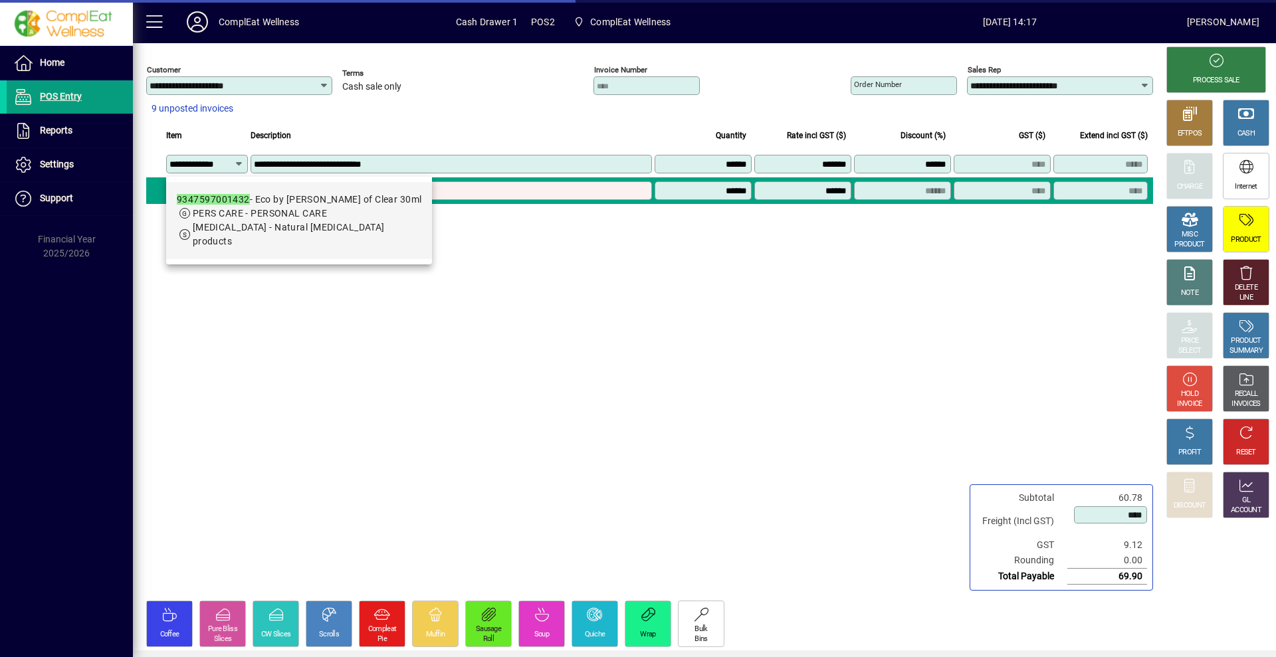 This screenshot has width=1276, height=657. I want to click on button: Profile, so click(197, 22).